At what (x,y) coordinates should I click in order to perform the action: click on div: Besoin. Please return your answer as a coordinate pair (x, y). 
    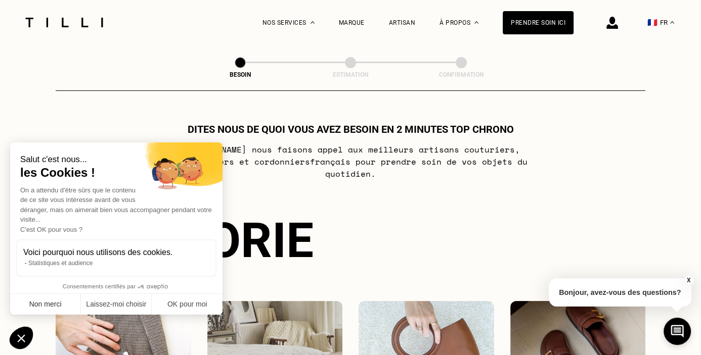
    Looking at the image, I should click on (240, 75).